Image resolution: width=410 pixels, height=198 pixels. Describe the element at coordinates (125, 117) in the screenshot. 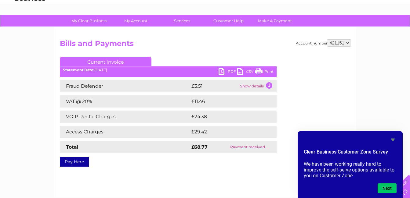

I see `td: VOIP Rental Charges` at that location.